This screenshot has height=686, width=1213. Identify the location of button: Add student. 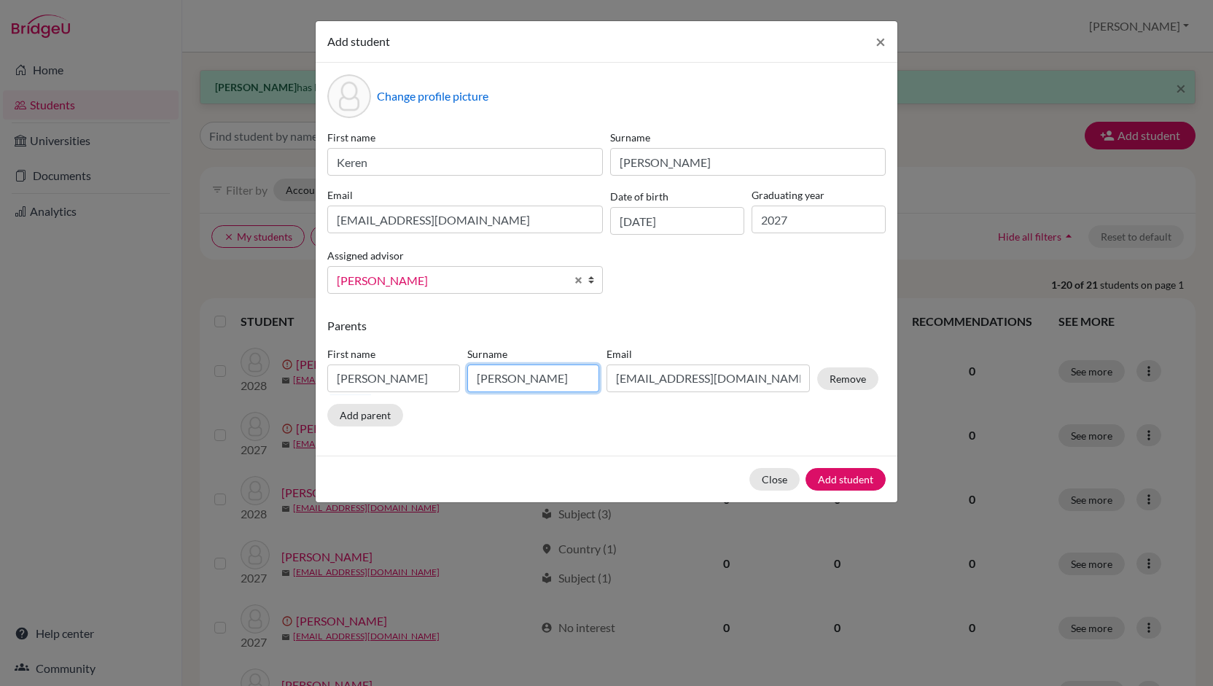
(846, 479).